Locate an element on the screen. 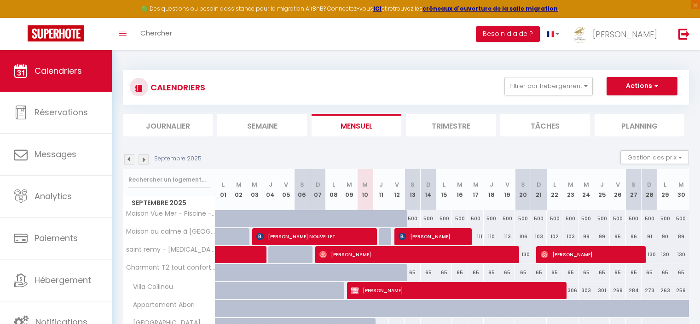  th: 05 is located at coordinates (286, 189).